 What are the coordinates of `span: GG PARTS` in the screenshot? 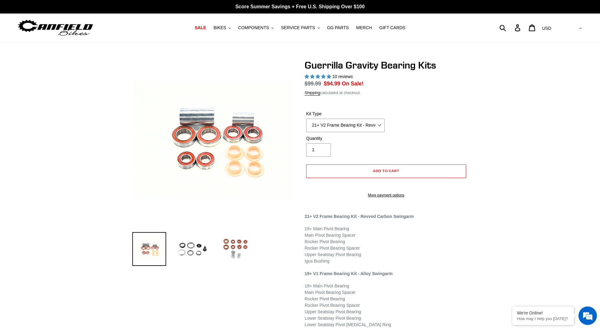 It's located at (338, 28).